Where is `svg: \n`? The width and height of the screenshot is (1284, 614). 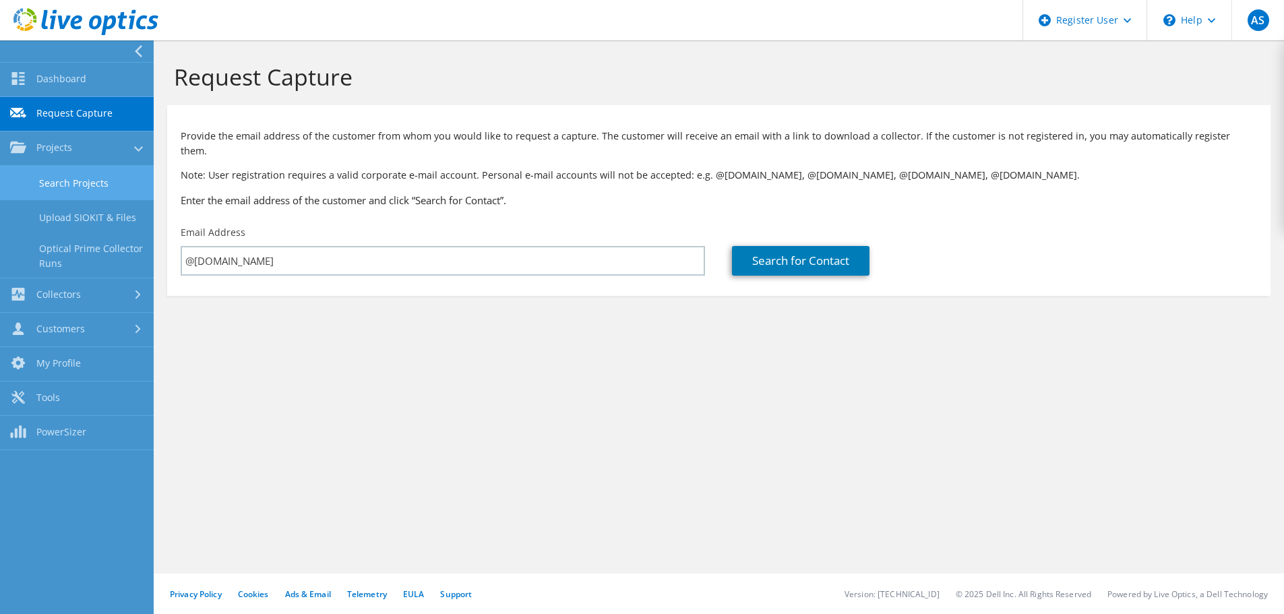
svg: \n is located at coordinates (1169, 20).